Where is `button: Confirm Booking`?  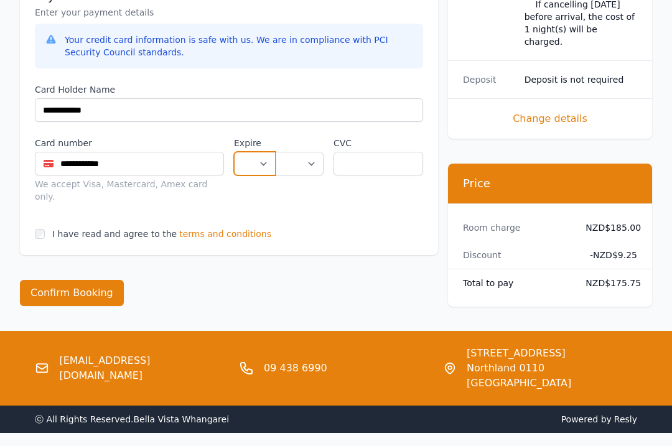 button: Confirm Booking is located at coordinates (72, 293).